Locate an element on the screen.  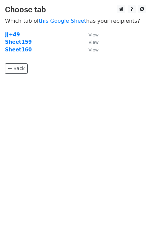
a: JJ+49 is located at coordinates (12, 35).